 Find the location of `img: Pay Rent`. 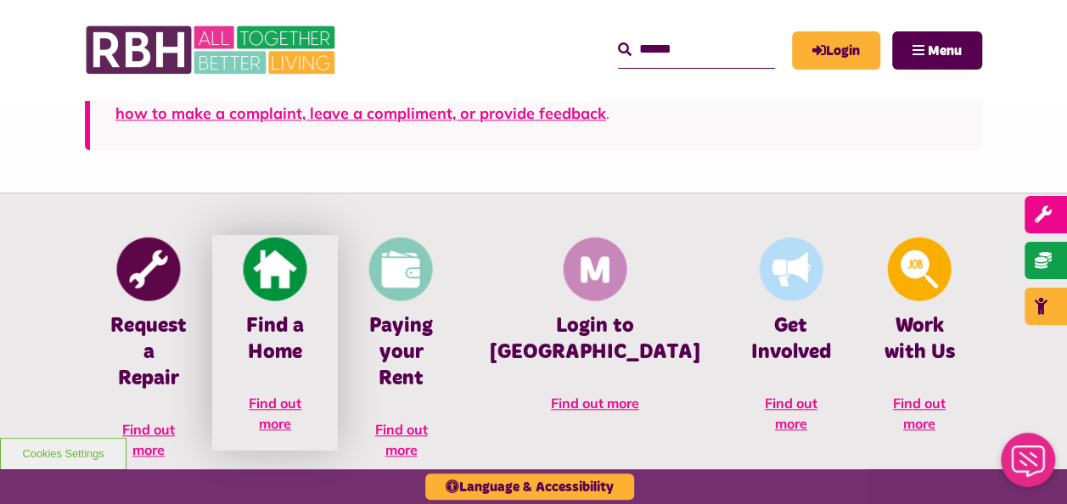

img: Pay Rent is located at coordinates (401, 268).